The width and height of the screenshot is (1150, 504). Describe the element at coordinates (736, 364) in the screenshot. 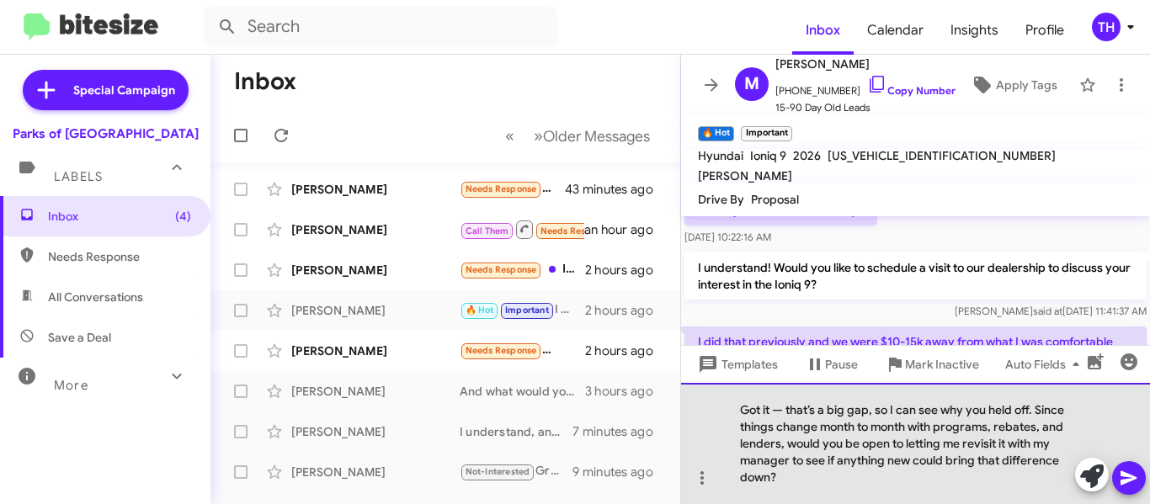

I see `button: Templates` at that location.